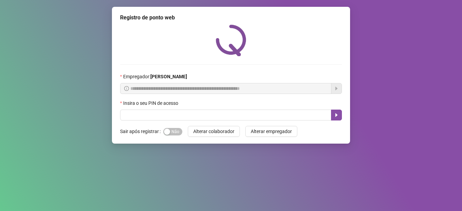 Image resolution: width=462 pixels, height=211 pixels. I want to click on label: Insira o seu PIN de acesso, so click(151, 103).